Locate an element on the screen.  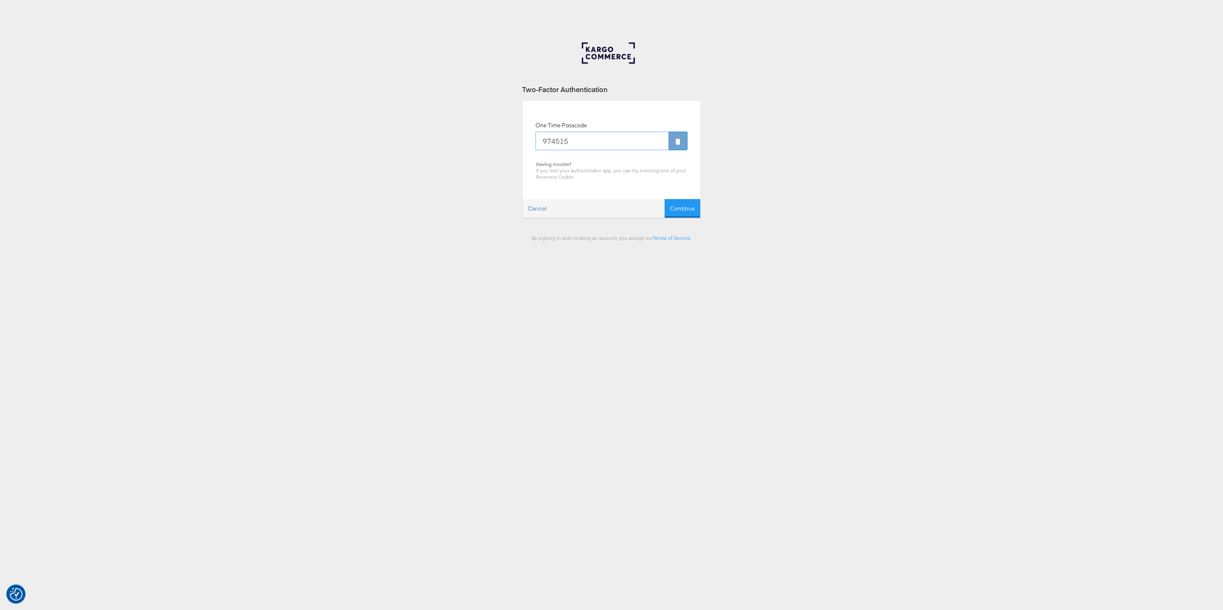
img: Revisit consent button is located at coordinates (16, 595).